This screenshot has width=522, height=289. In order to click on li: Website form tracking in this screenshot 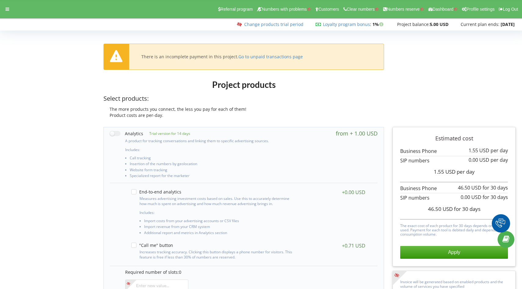, I will do `click(213, 171)`.